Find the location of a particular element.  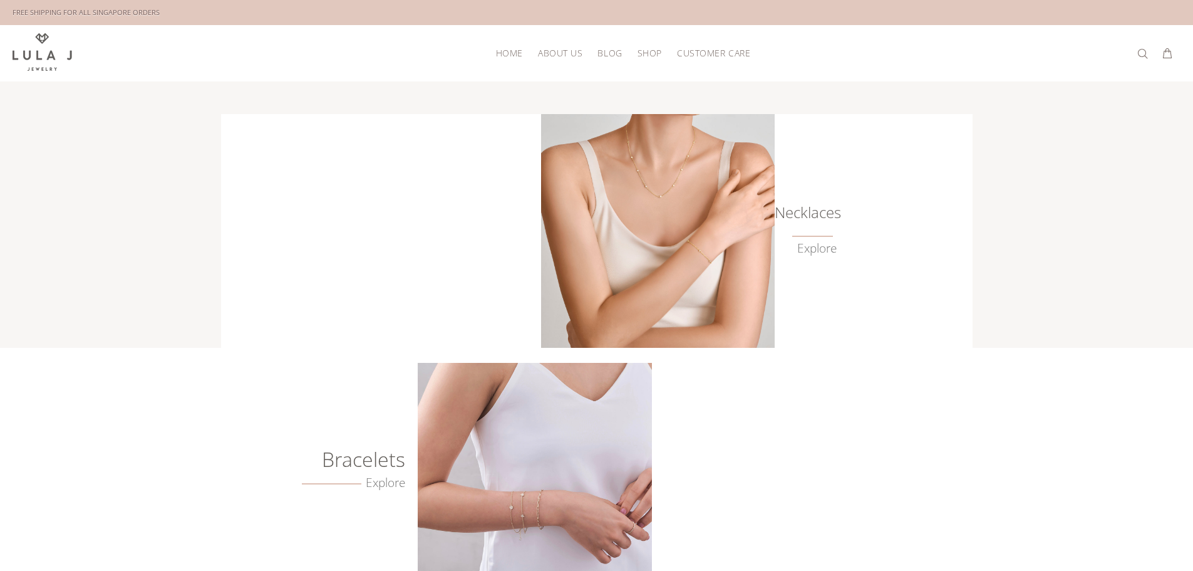

h6: Bracelets is located at coordinates (335, 459).